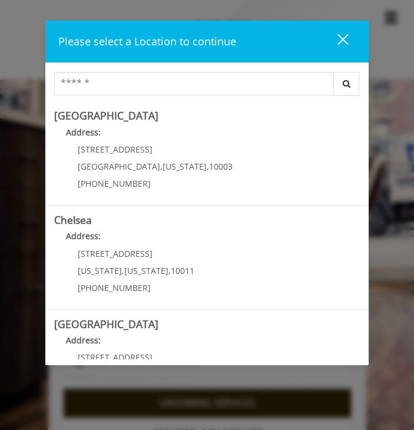  I want to click on div: Center Select, so click(207, 87).